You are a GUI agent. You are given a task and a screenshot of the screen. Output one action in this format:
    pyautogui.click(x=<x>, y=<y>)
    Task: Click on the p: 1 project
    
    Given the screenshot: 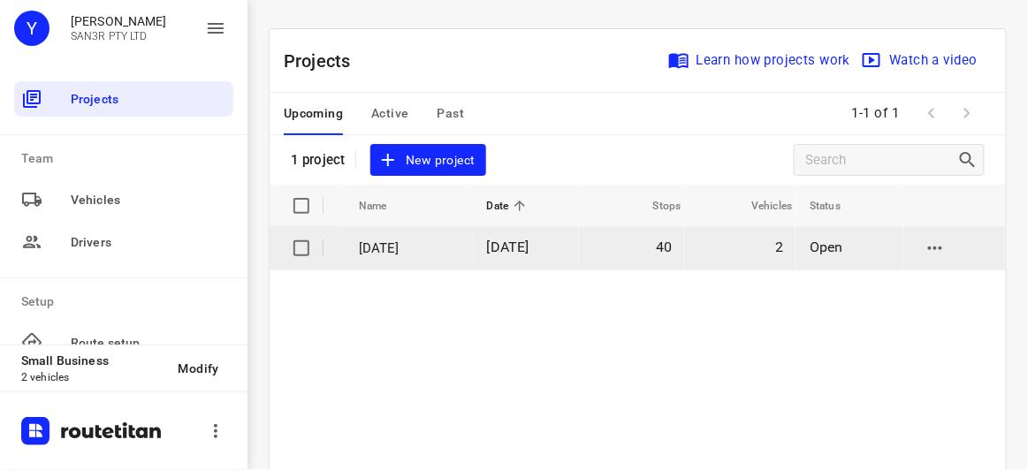 What is the action you would take?
    pyautogui.click(x=317, y=160)
    